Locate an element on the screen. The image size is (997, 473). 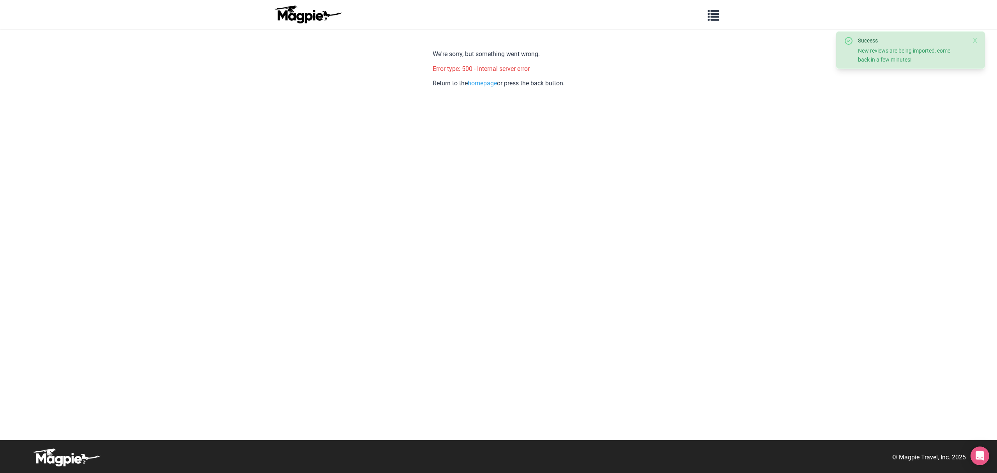
p: © Magpie Travel, Inc. 2025 is located at coordinates (929, 457).